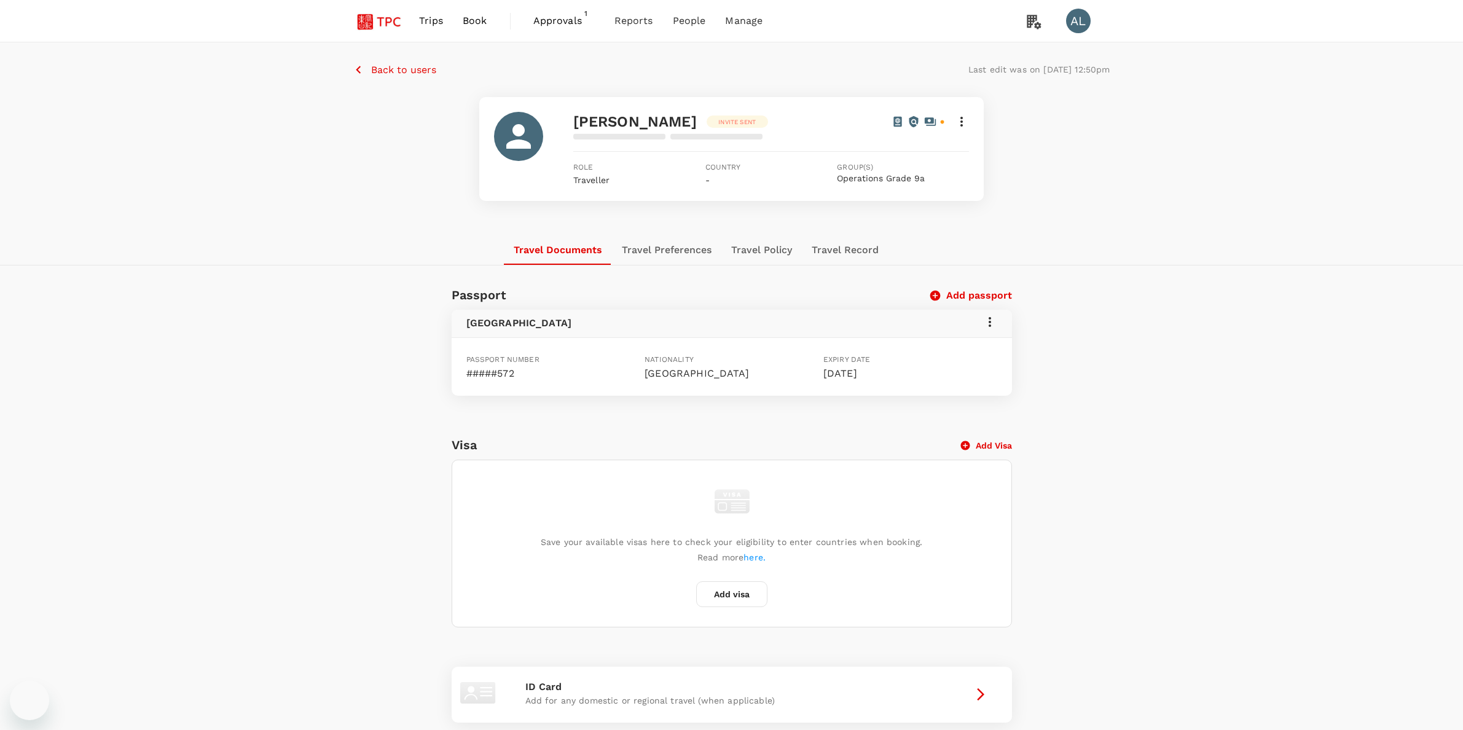 The image size is (1463, 730). I want to click on img: id-card, so click(478, 693).